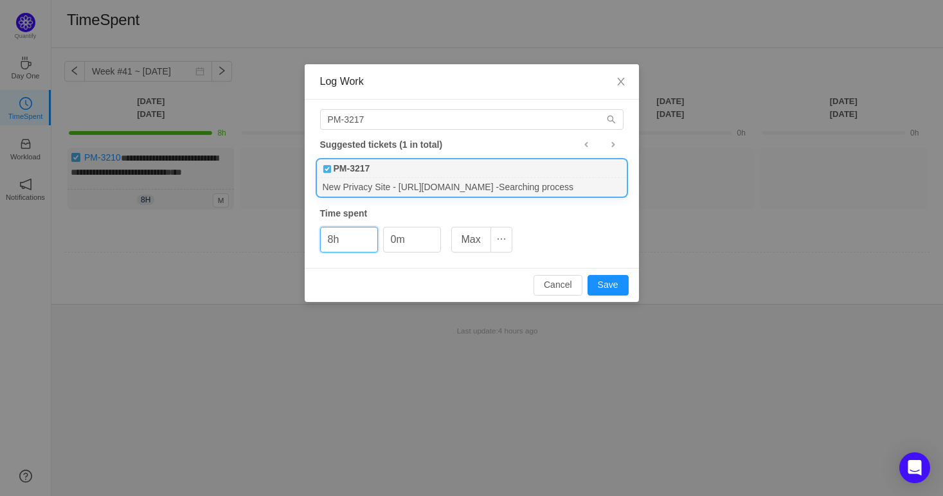  What do you see at coordinates (472, 120) in the screenshot?
I see `input: Search` at bounding box center [472, 120].